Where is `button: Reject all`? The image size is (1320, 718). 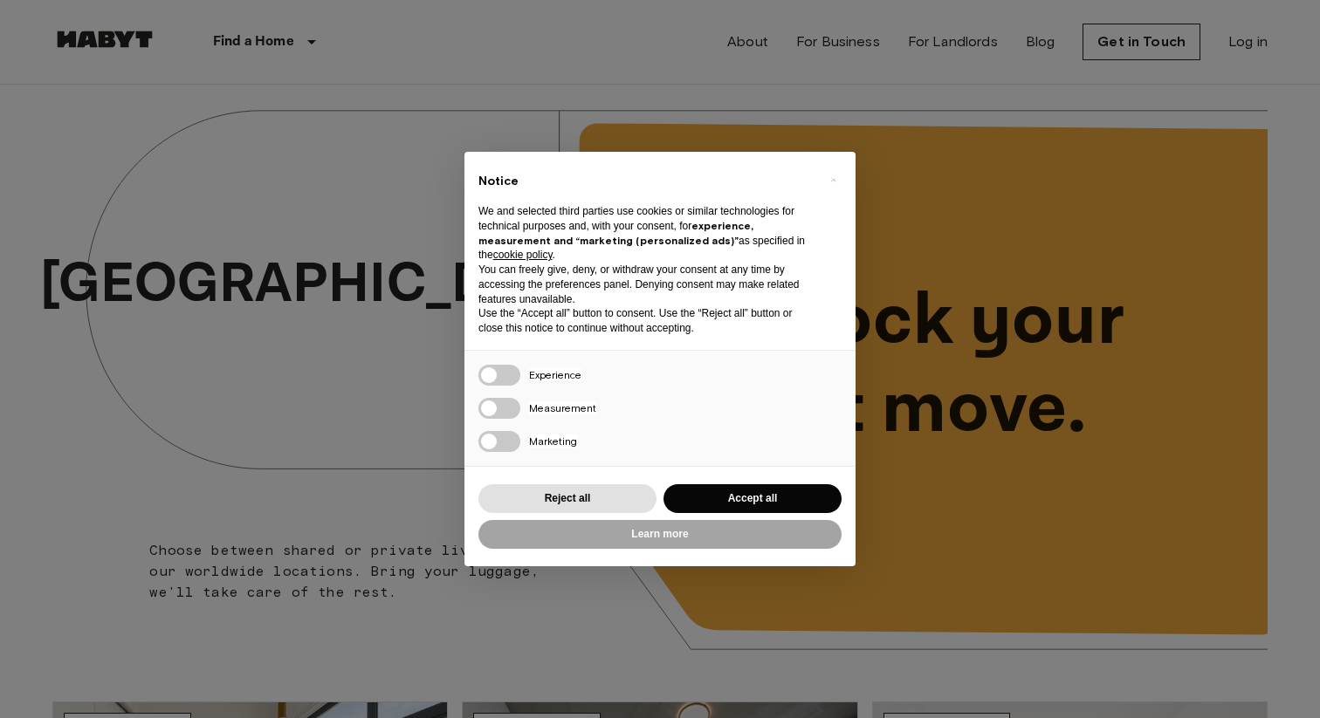
button: Reject all is located at coordinates (567, 498).